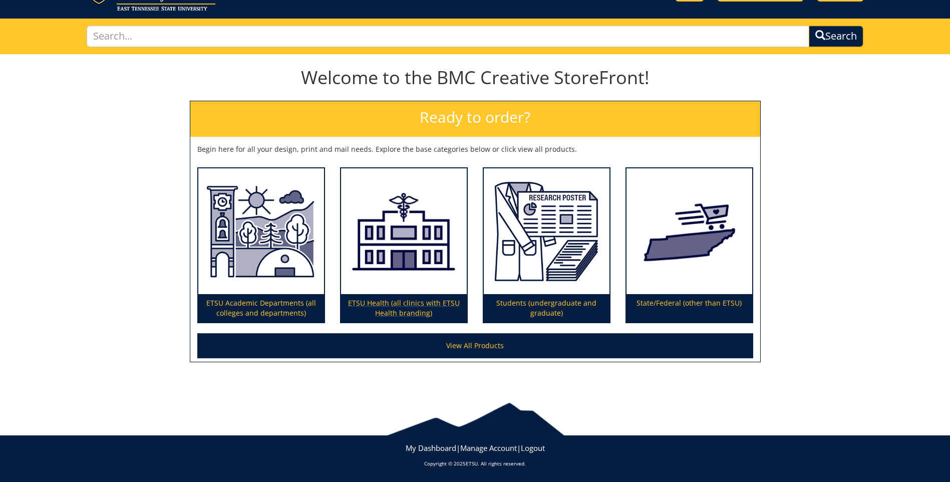 Image resolution: width=950 pixels, height=482 pixels. What do you see at coordinates (546, 308) in the screenshot?
I see `p: Students (undergraduate and graduate)` at bounding box center [546, 308].